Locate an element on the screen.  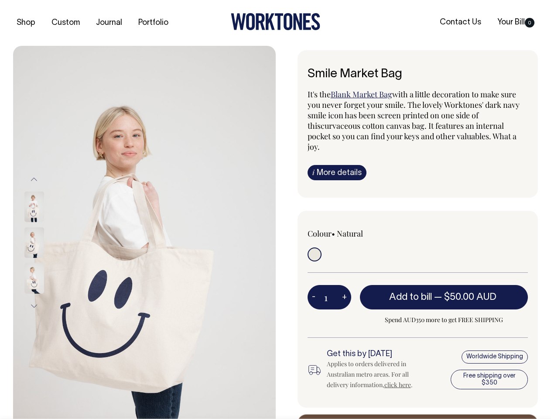
label: Natural is located at coordinates (350, 233).